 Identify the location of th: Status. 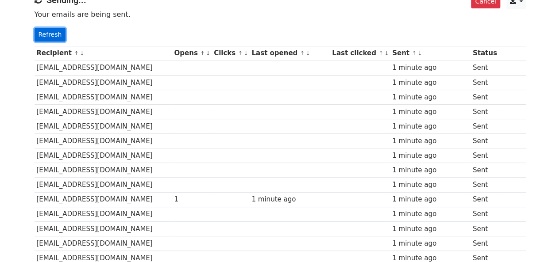
(484, 53).